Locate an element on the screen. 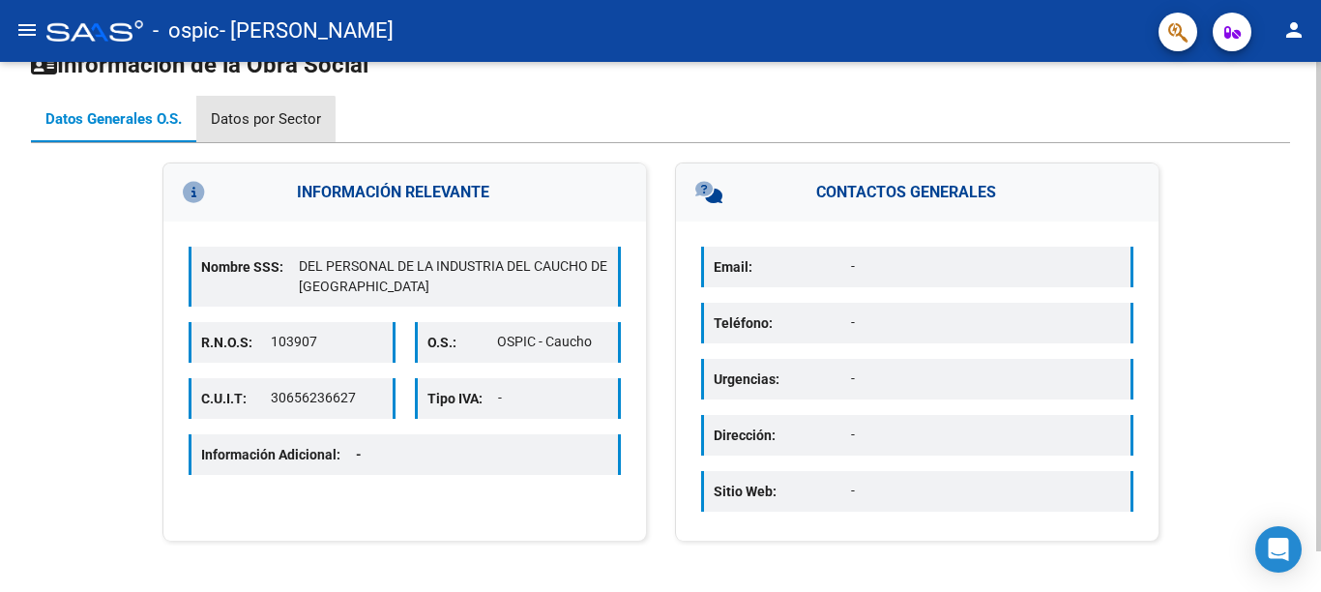 The image size is (1321, 592). div: Datos Generales O.S. is located at coordinates (113, 119).